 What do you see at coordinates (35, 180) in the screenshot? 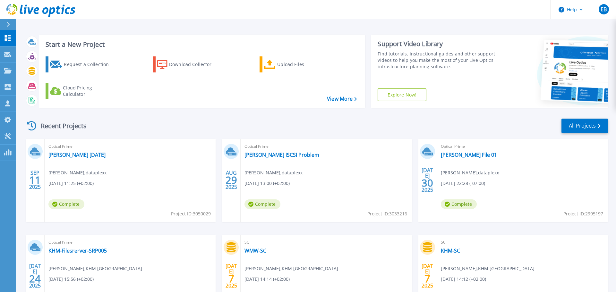
I see `div: SEP 2025` at bounding box center [35, 180].